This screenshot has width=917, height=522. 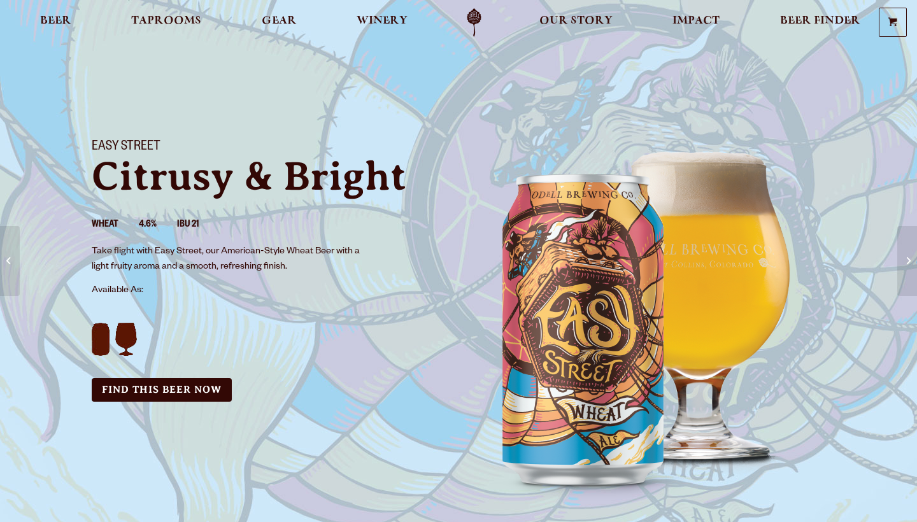 I want to click on span: Gear, so click(x=279, y=21).